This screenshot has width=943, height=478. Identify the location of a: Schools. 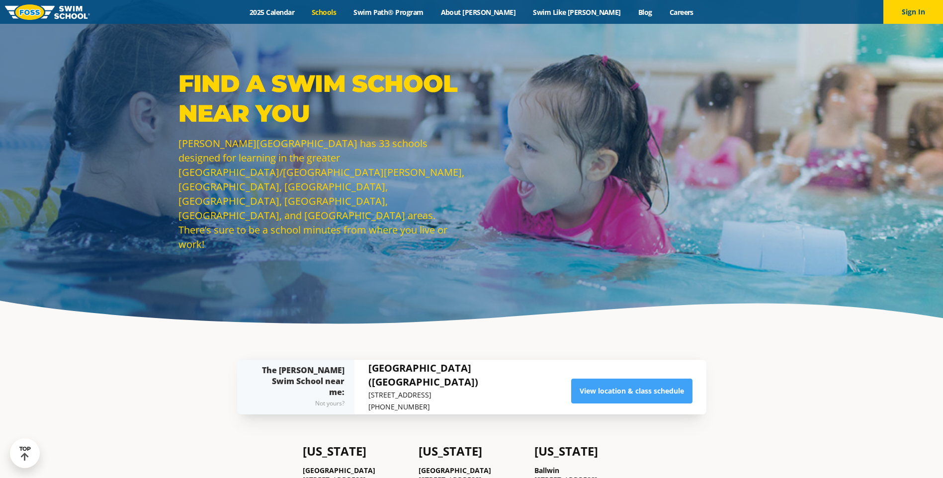
(324, 12).